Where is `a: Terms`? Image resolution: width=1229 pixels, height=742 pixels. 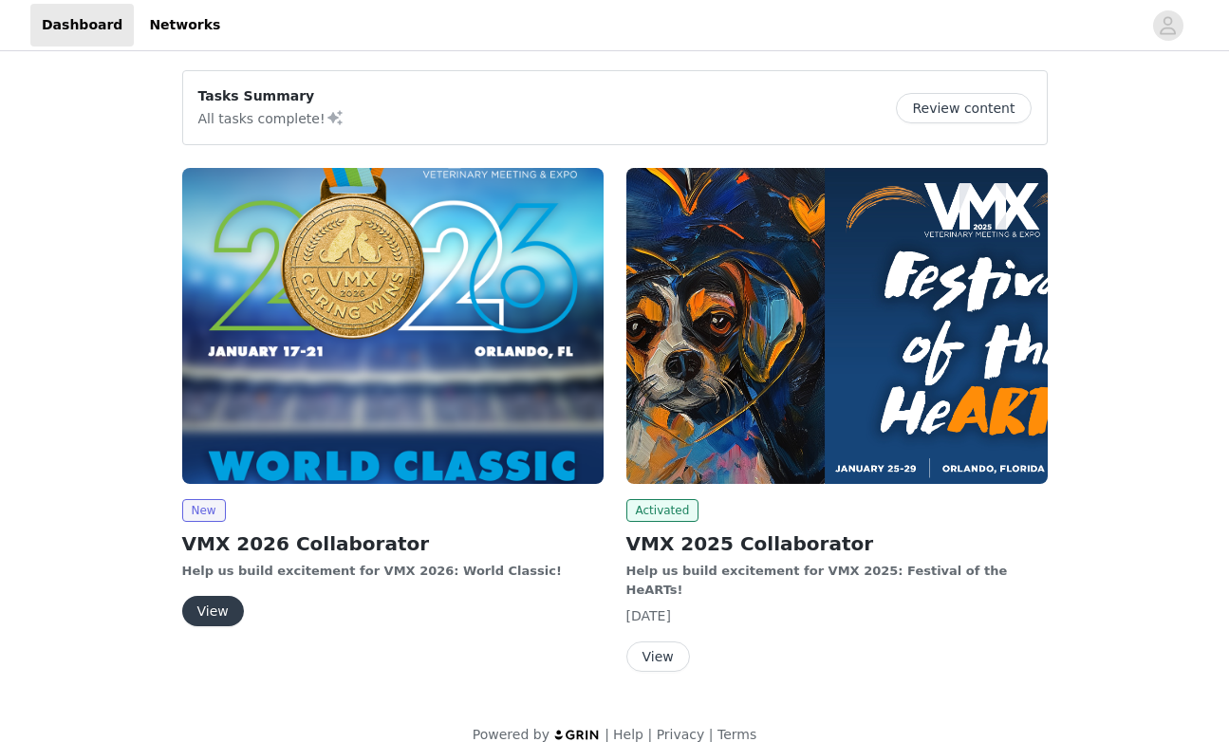 a: Terms is located at coordinates (736, 734).